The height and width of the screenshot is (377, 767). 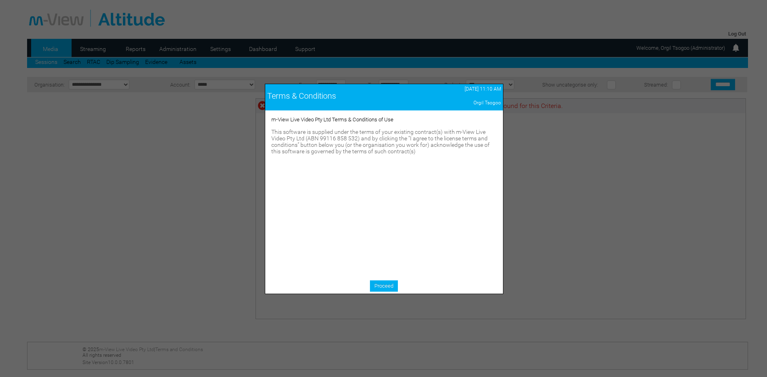 What do you see at coordinates (460, 103) in the screenshot?
I see `td: Orgil Tsogoo` at bounding box center [460, 103].